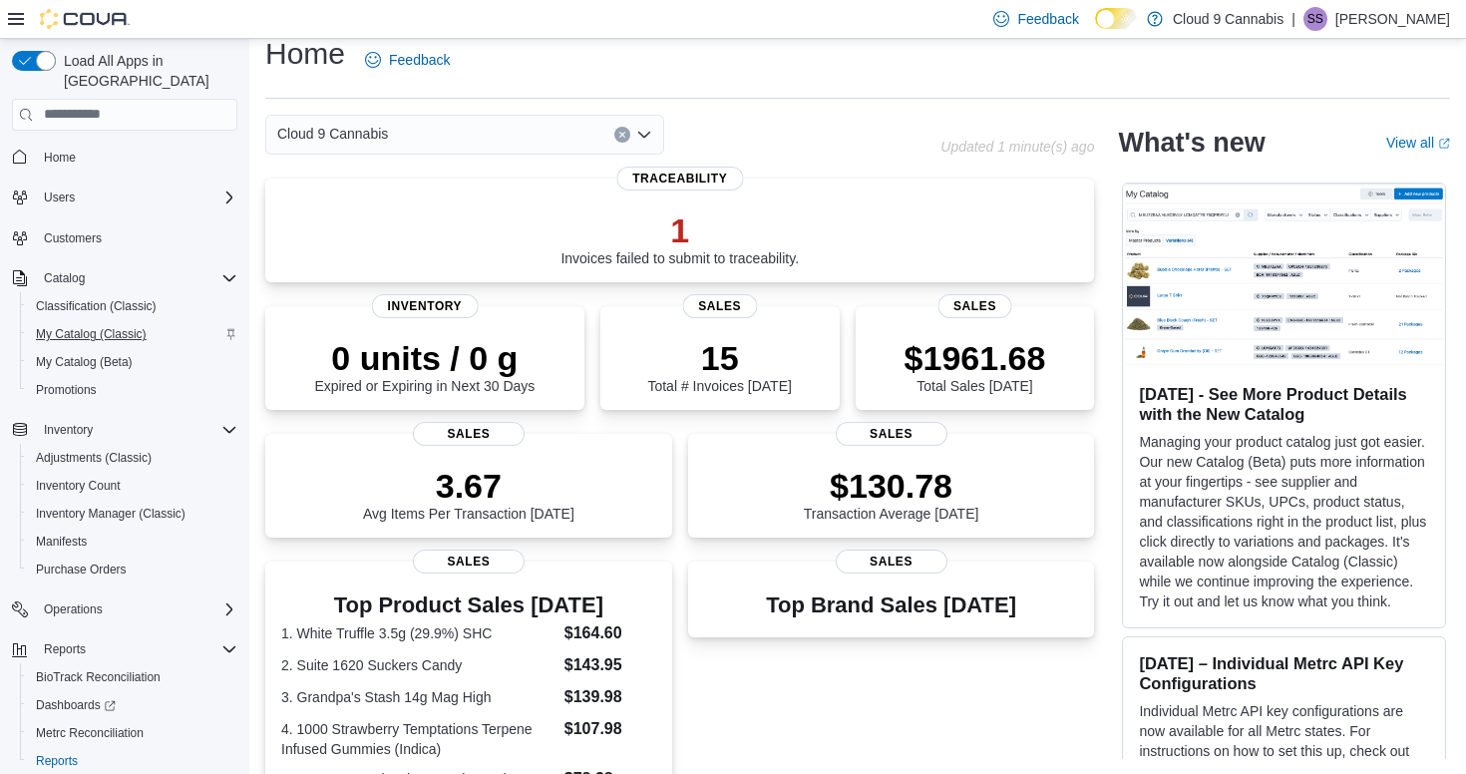 Image resolution: width=1466 pixels, height=774 pixels. I want to click on div: Expired or Expiring in Next 30 Days, so click(424, 366).